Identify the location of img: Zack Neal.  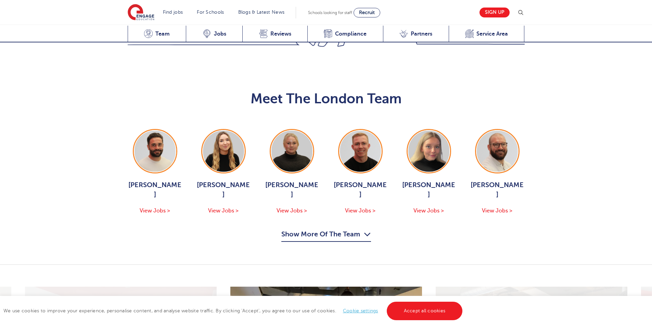
(360, 151).